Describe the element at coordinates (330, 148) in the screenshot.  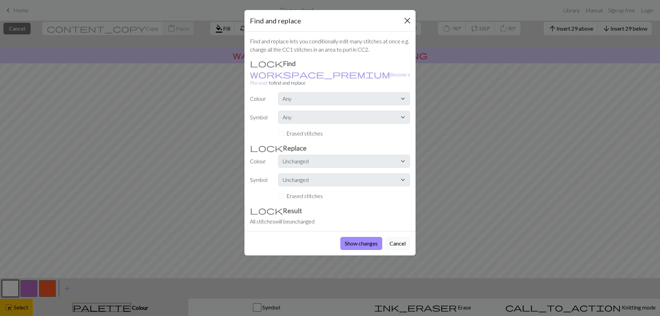
I see `h3: Replace` at that location.